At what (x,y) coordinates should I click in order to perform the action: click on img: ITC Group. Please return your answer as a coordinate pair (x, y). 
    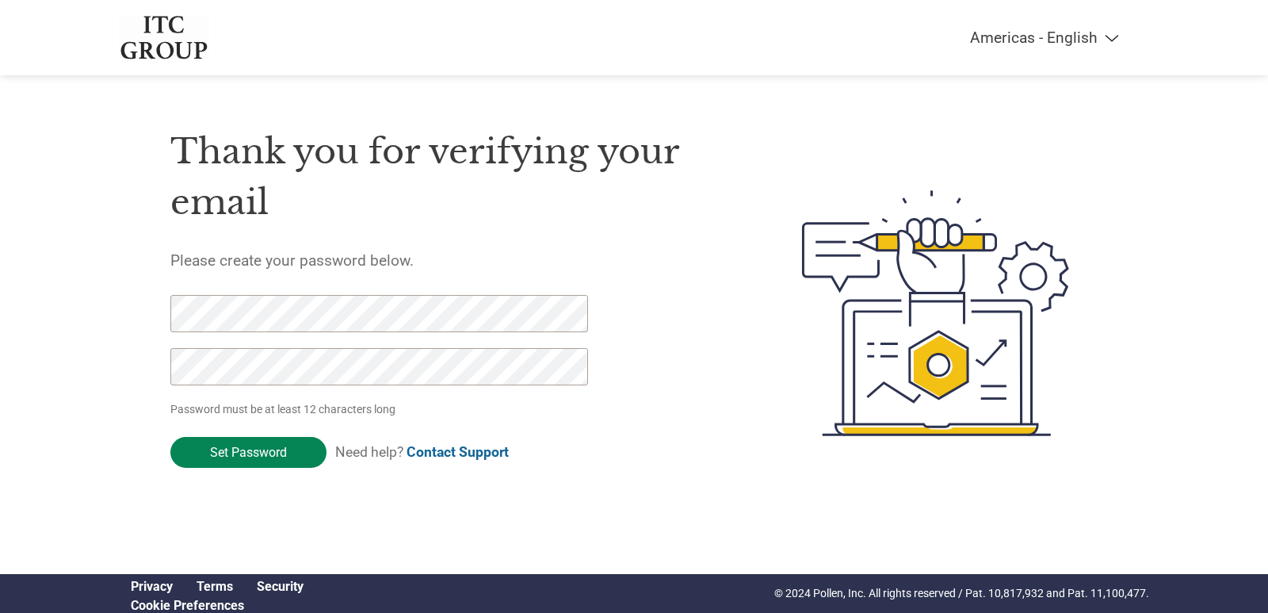
    Looking at the image, I should click on (164, 37).